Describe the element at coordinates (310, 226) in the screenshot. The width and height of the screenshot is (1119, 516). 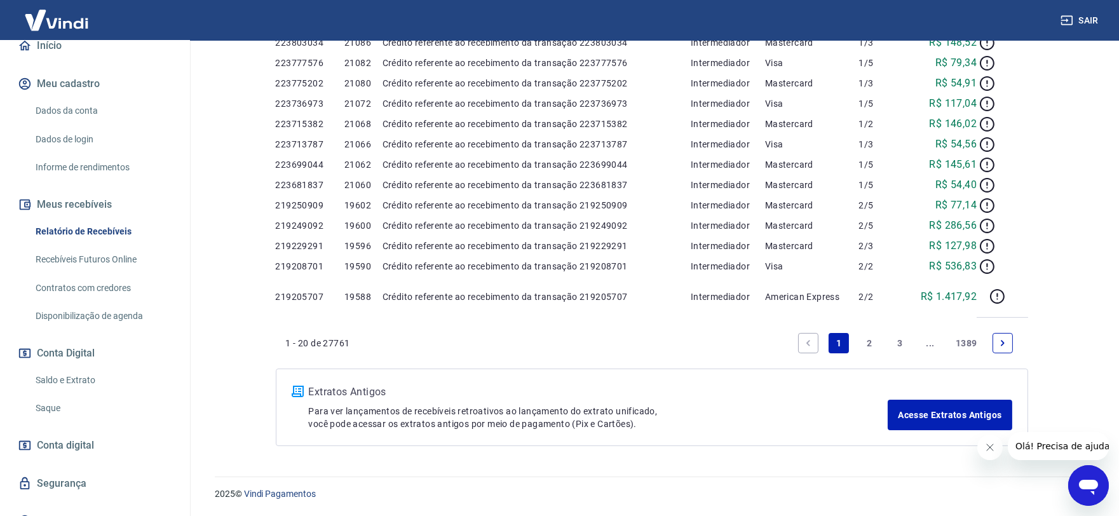
I see `p: 219249092` at that location.